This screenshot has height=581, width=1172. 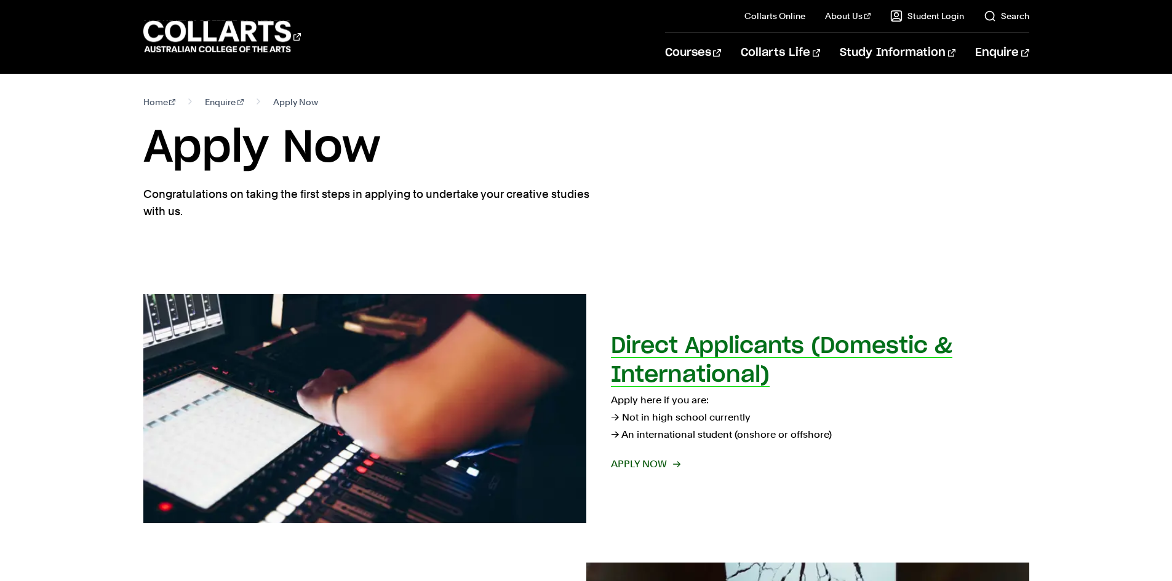 I want to click on a: Study Information, so click(x=898, y=53).